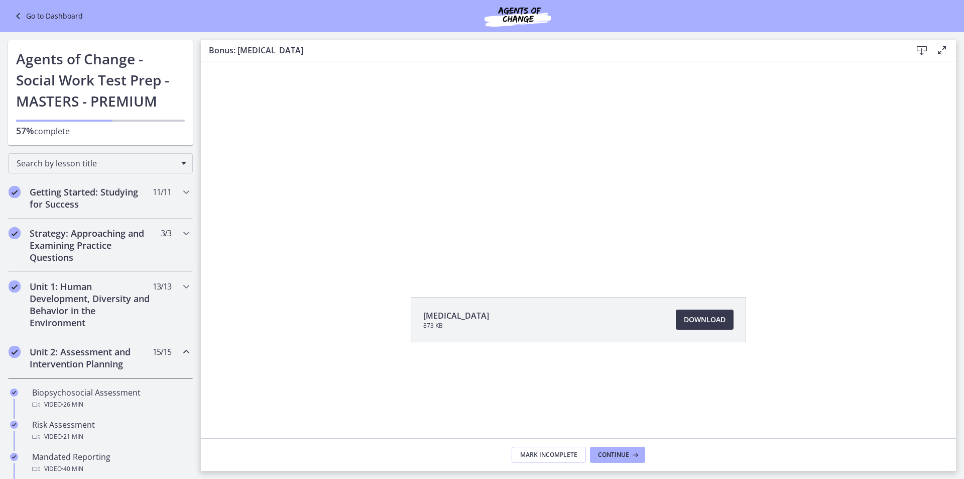 This screenshot has width=964, height=479. What do you see at coordinates (25, 131) in the screenshot?
I see `span: 57%` at bounding box center [25, 131].